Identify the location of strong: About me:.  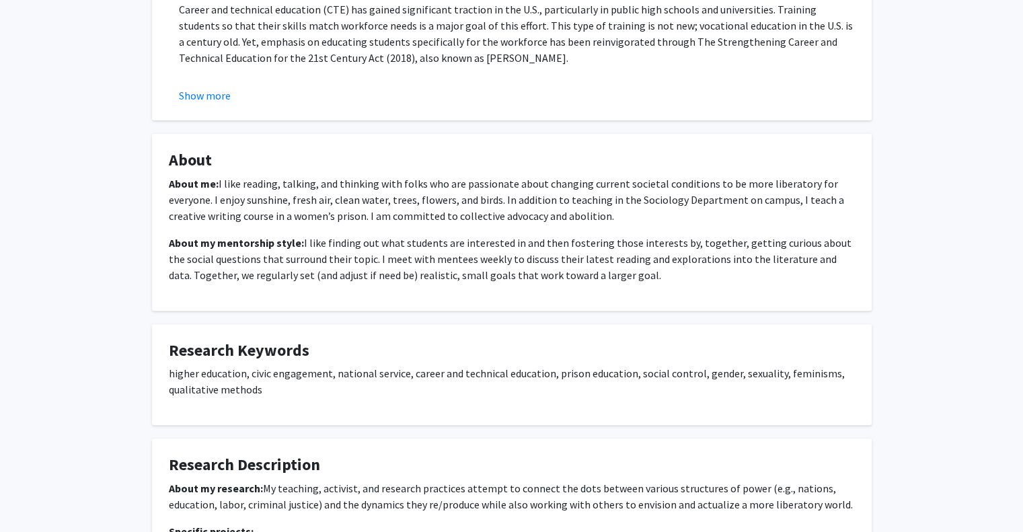
(194, 184).